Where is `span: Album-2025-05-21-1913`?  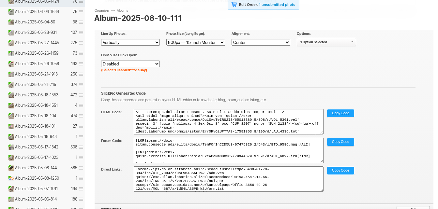
span: Album-2025-05-21-1913 is located at coordinates (36, 74).